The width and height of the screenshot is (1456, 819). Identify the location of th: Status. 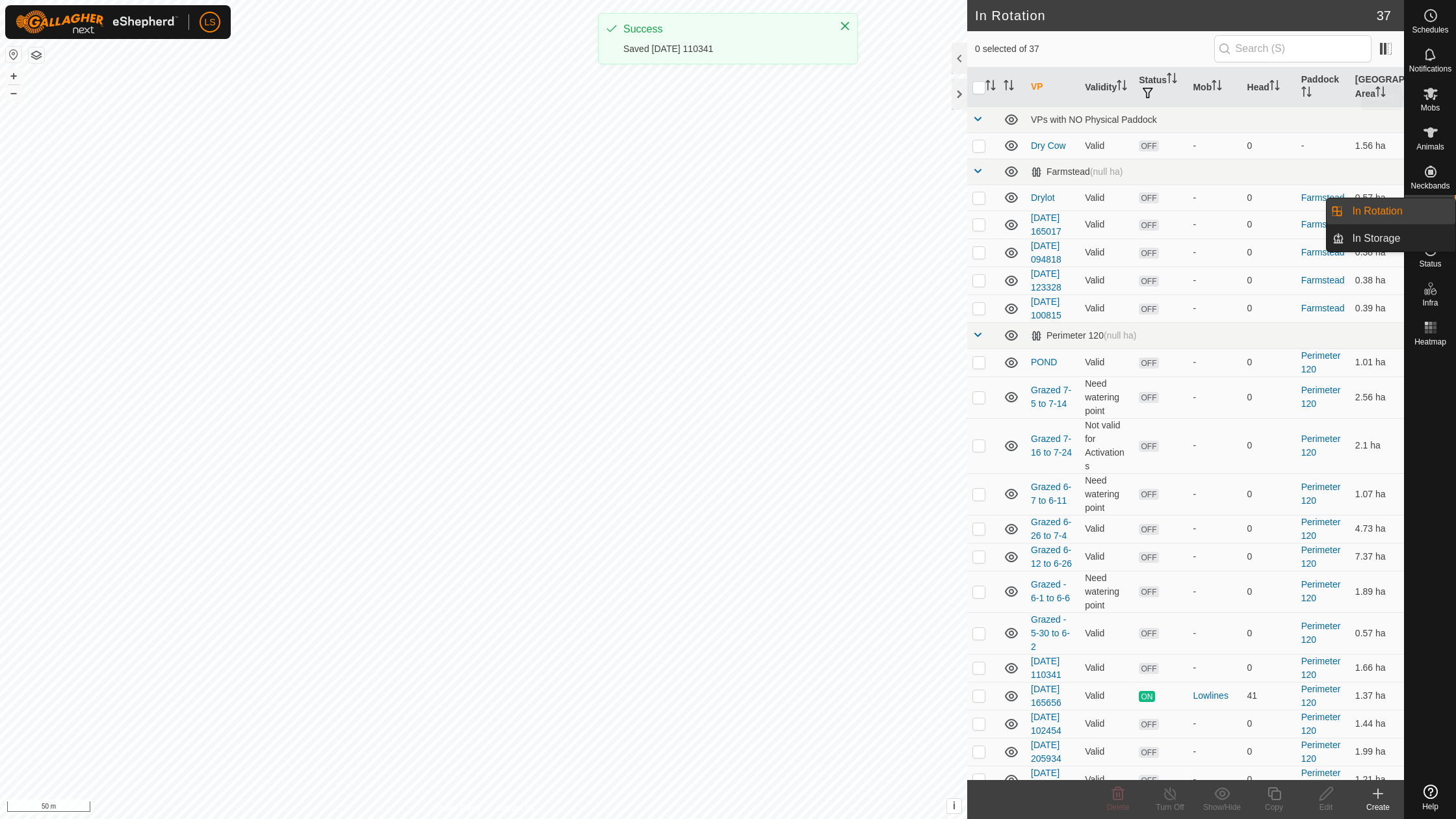
(1160, 87).